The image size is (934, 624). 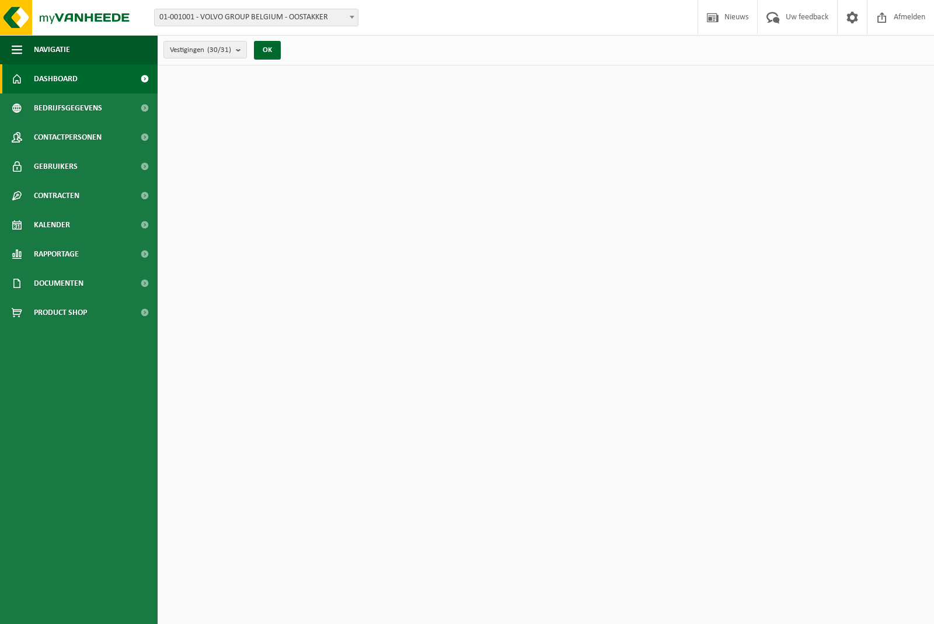 I want to click on span: Dashboard, so click(x=55, y=79).